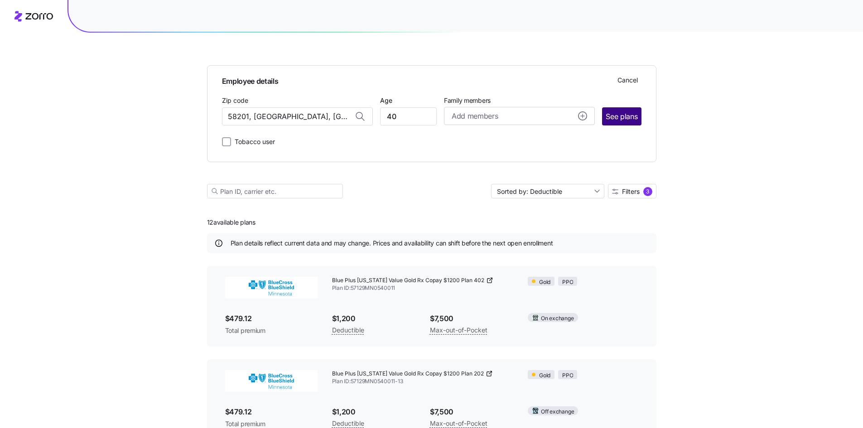 Image resolution: width=863 pixels, height=428 pixels. I want to click on svg: add icon, so click(582, 116).